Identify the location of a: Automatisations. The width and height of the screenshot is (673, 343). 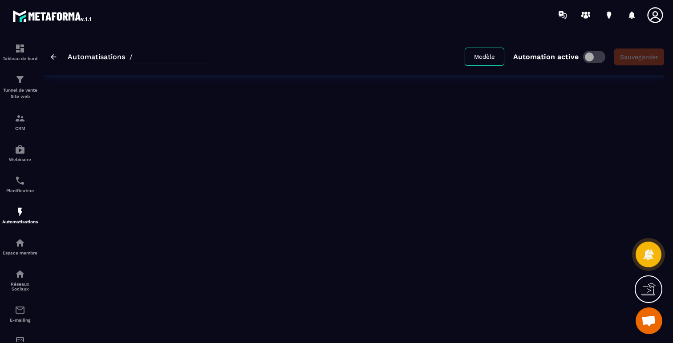
(96, 56).